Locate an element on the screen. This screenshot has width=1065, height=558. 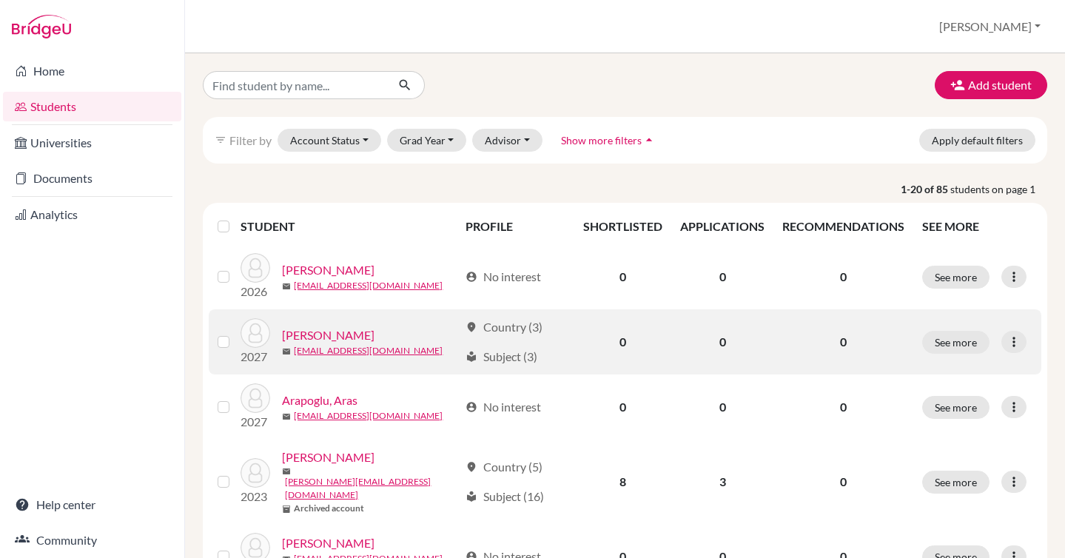
button: Account Status is located at coordinates (329, 140).